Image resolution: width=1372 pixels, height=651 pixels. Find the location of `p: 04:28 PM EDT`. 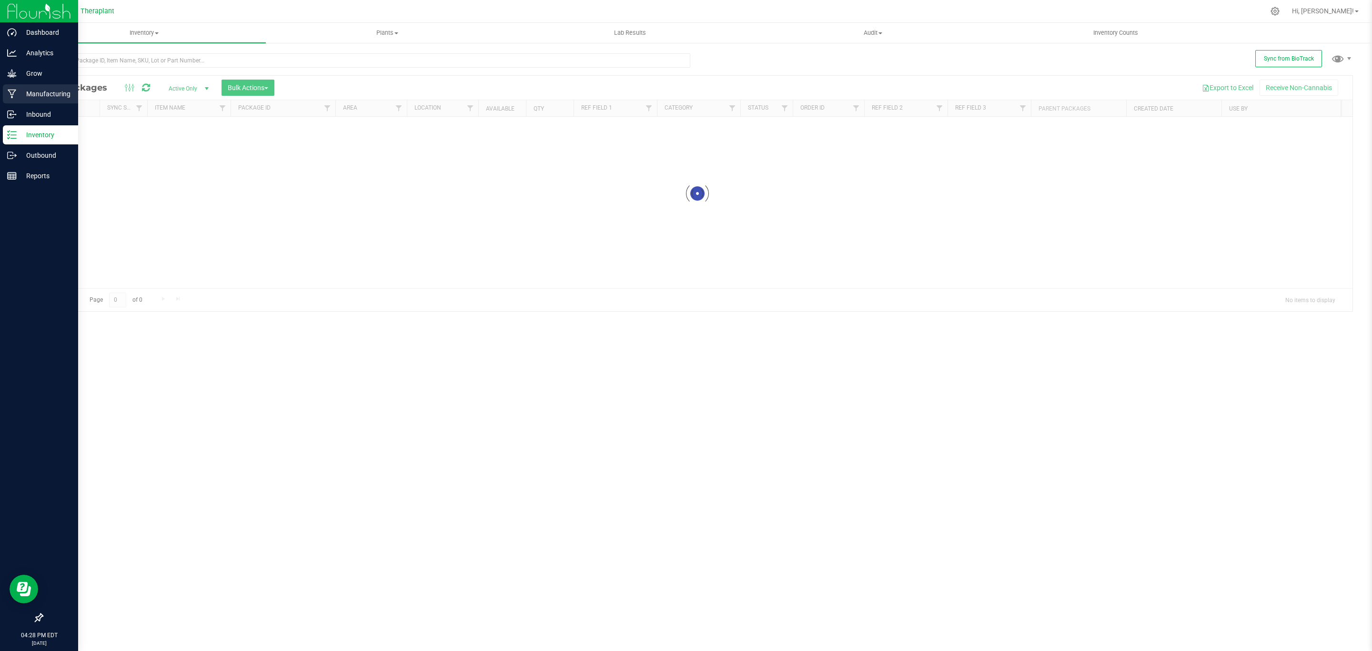

p: 04:28 PM EDT is located at coordinates (39, 635).